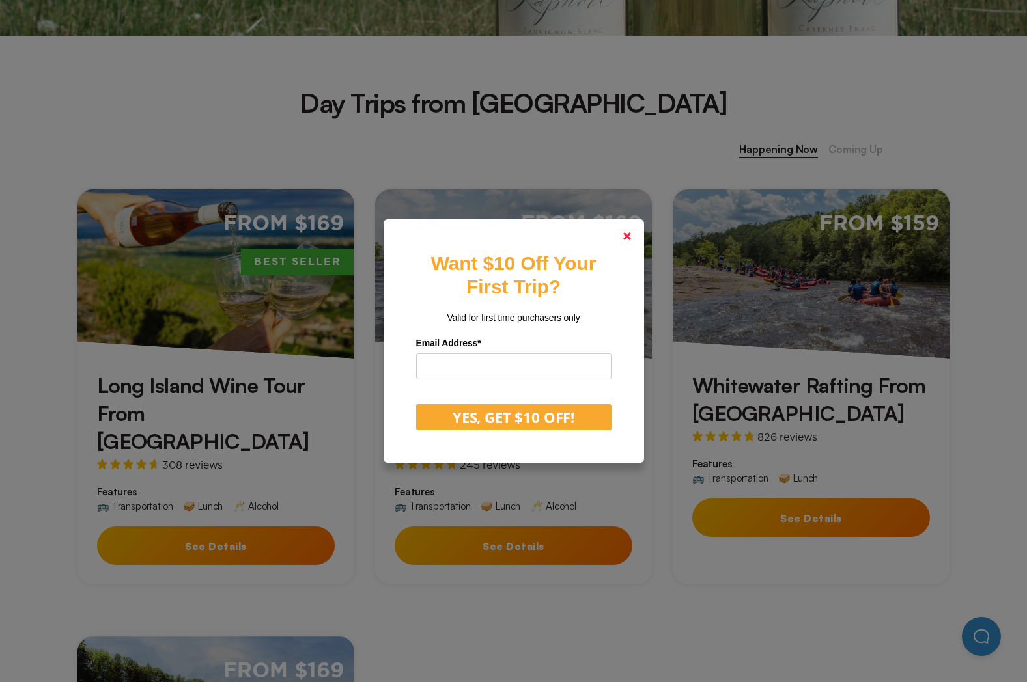  I want to click on button: YES, GET $10 OFF!, so click(514, 417).